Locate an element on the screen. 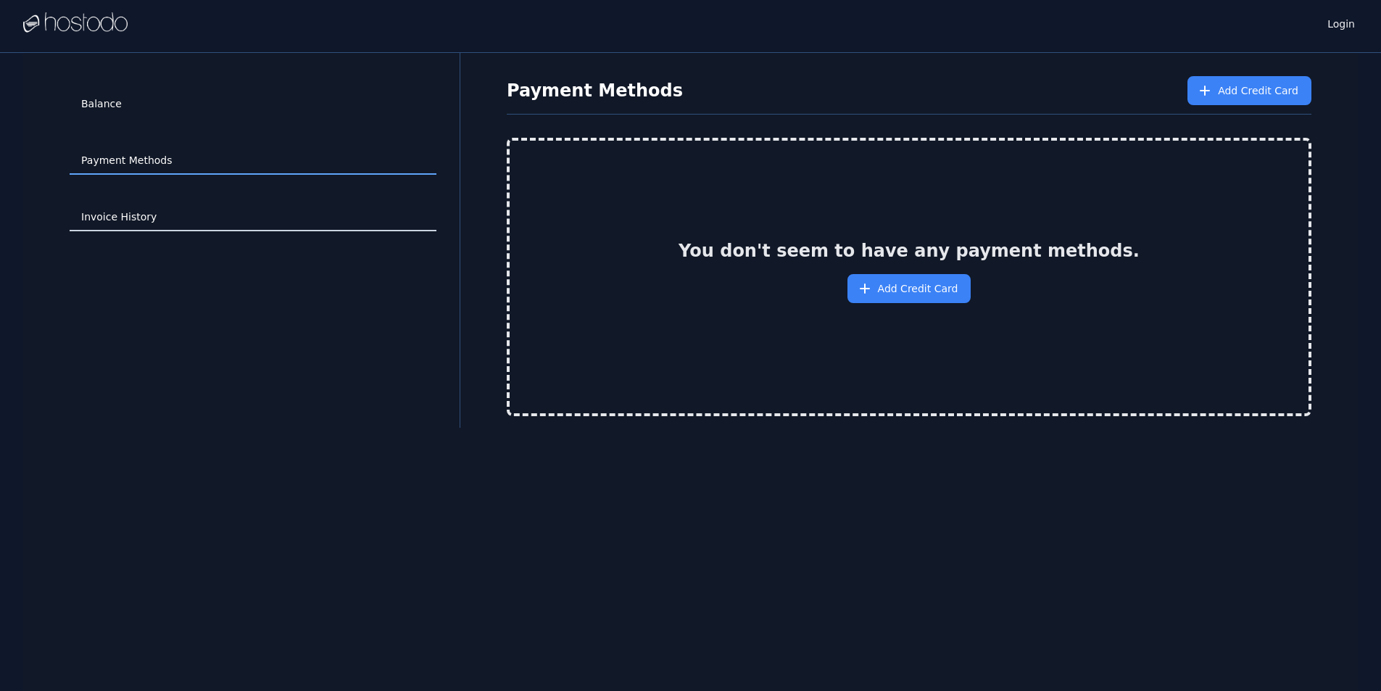 The image size is (1381, 691). h2: You don't seem to have any payment methods. is located at coordinates (909, 251).